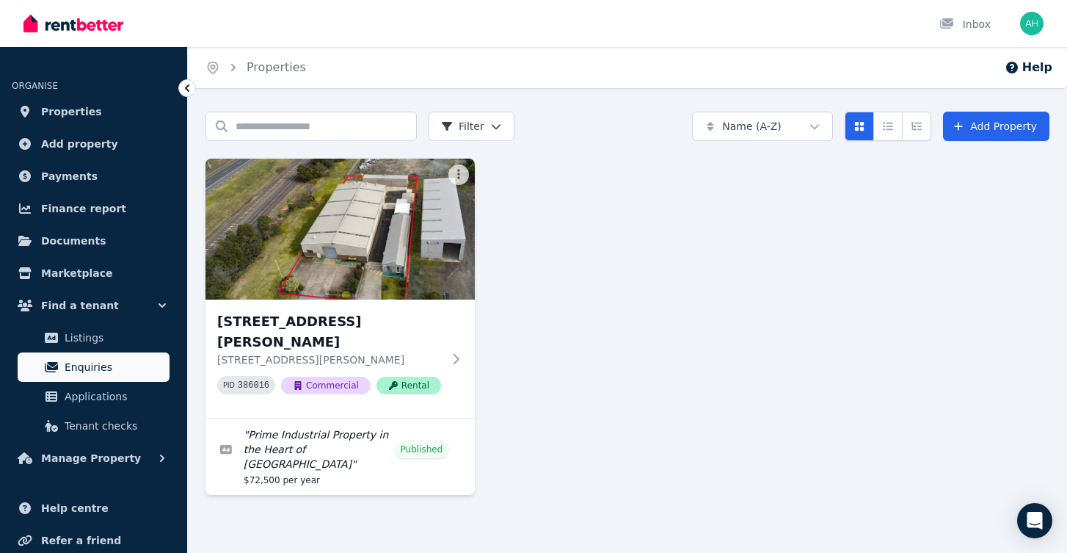 Image resolution: width=1067 pixels, height=553 pixels. What do you see at coordinates (1035, 520) in the screenshot?
I see `div: Open Intercom Messenger` at bounding box center [1035, 520].